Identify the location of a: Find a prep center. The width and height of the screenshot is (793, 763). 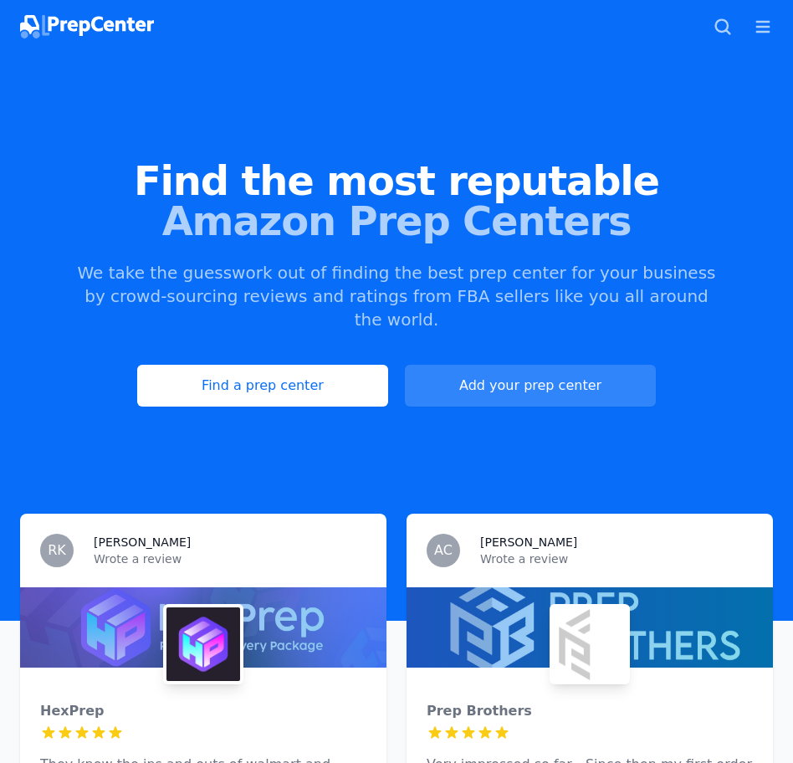
(263, 386).